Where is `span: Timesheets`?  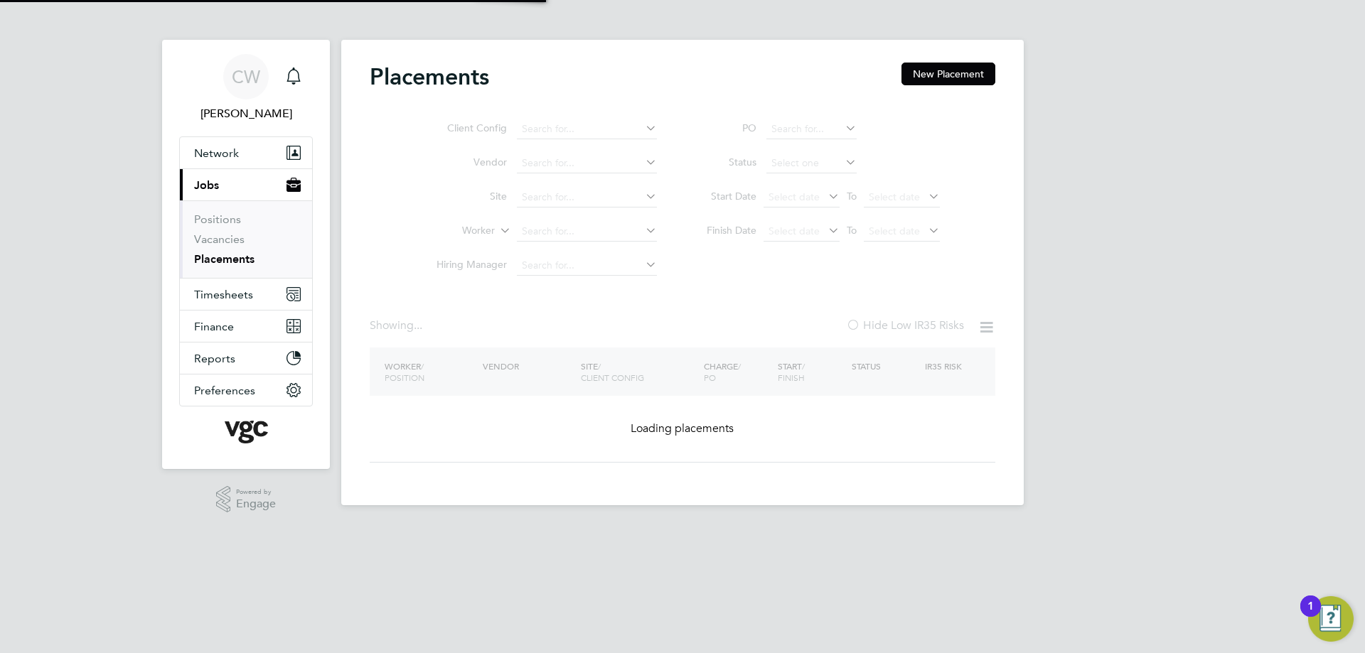 span: Timesheets is located at coordinates (223, 294).